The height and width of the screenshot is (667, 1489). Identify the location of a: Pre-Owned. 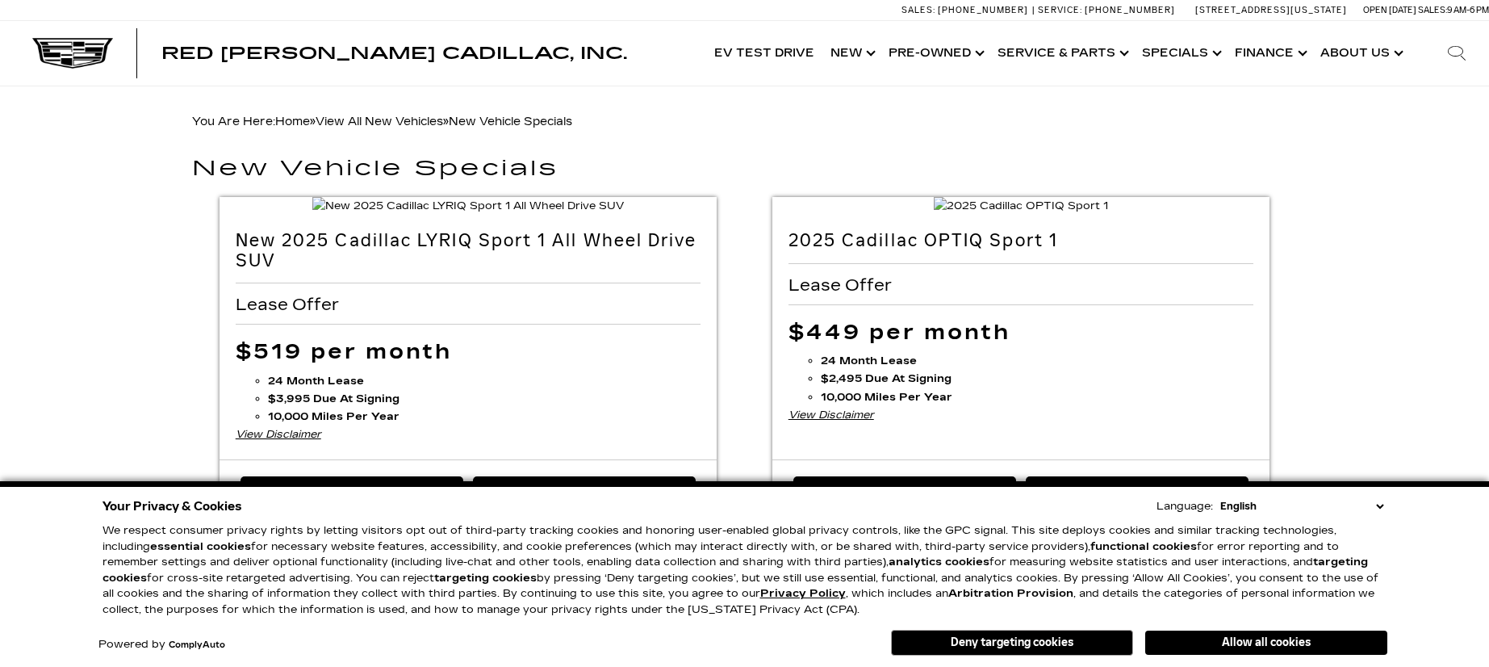
(935, 53).